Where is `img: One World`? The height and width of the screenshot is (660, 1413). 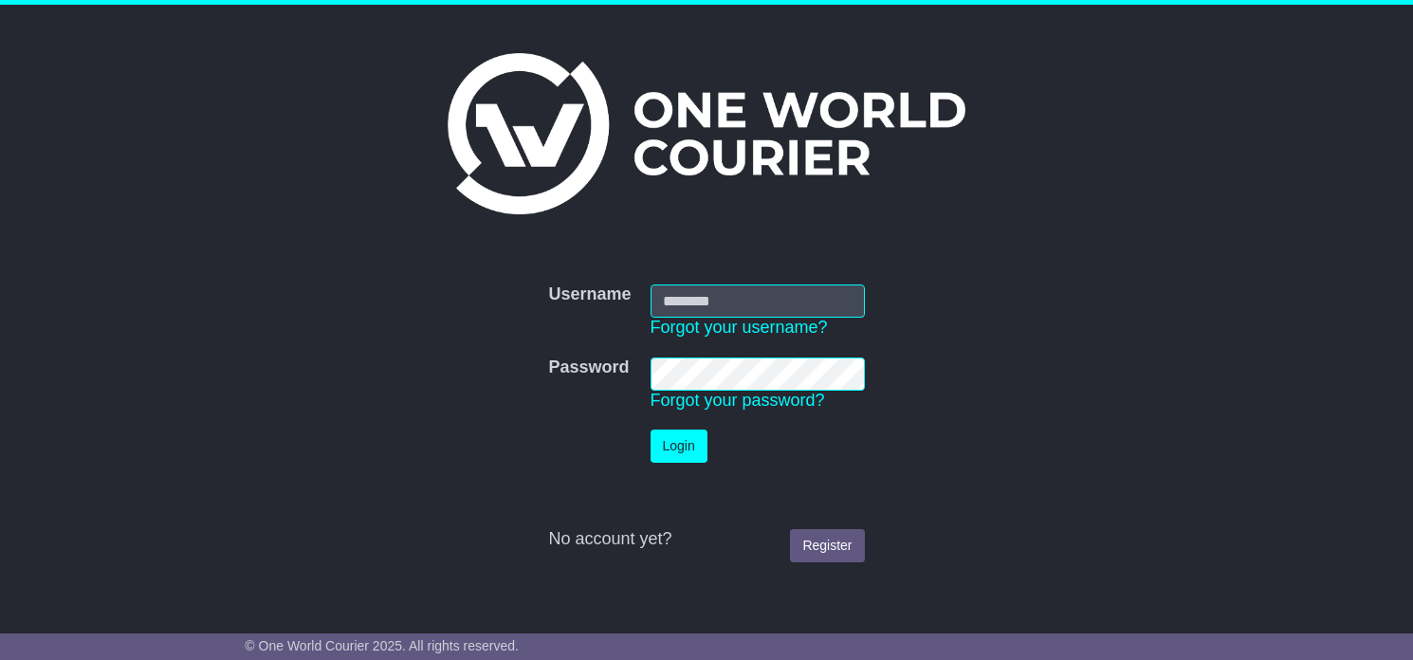 img: One World is located at coordinates (706, 134).